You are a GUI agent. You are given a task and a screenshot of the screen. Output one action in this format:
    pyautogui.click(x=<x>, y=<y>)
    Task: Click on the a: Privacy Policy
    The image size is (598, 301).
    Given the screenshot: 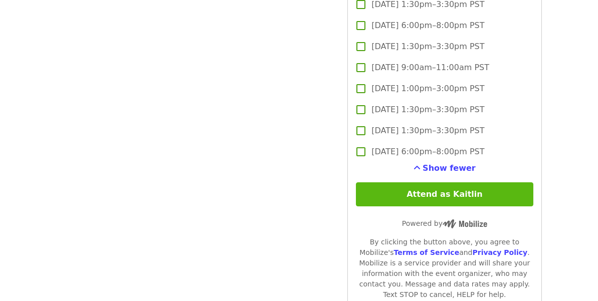 What is the action you would take?
    pyautogui.click(x=500, y=253)
    